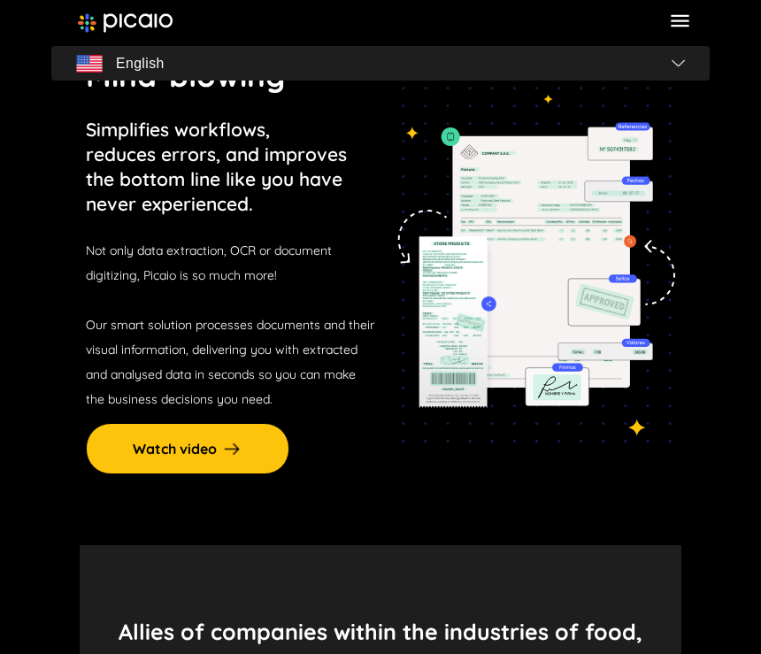 Image resolution: width=761 pixels, height=654 pixels. Describe the element at coordinates (209, 263) in the screenshot. I see `span: Not only data extraction, OCR or document digitizing, Picaio is so much more!` at that location.